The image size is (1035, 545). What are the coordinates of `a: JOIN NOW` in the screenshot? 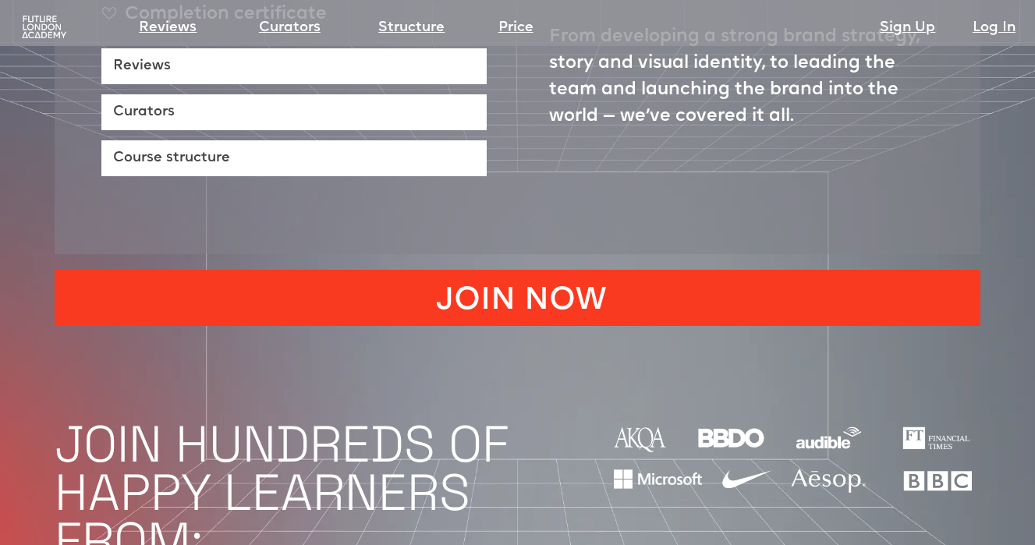 It's located at (517, 298).